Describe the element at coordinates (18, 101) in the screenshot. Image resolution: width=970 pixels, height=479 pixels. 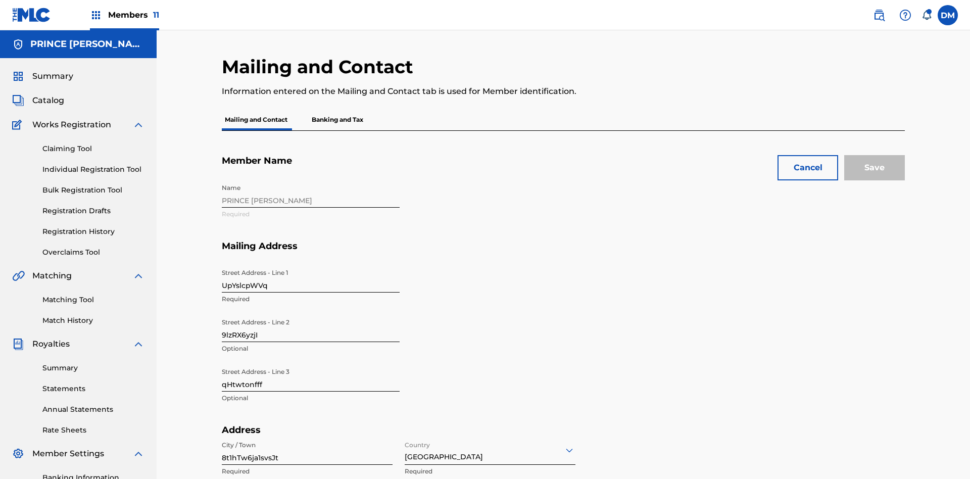
I see `img: Catalog` at that location.